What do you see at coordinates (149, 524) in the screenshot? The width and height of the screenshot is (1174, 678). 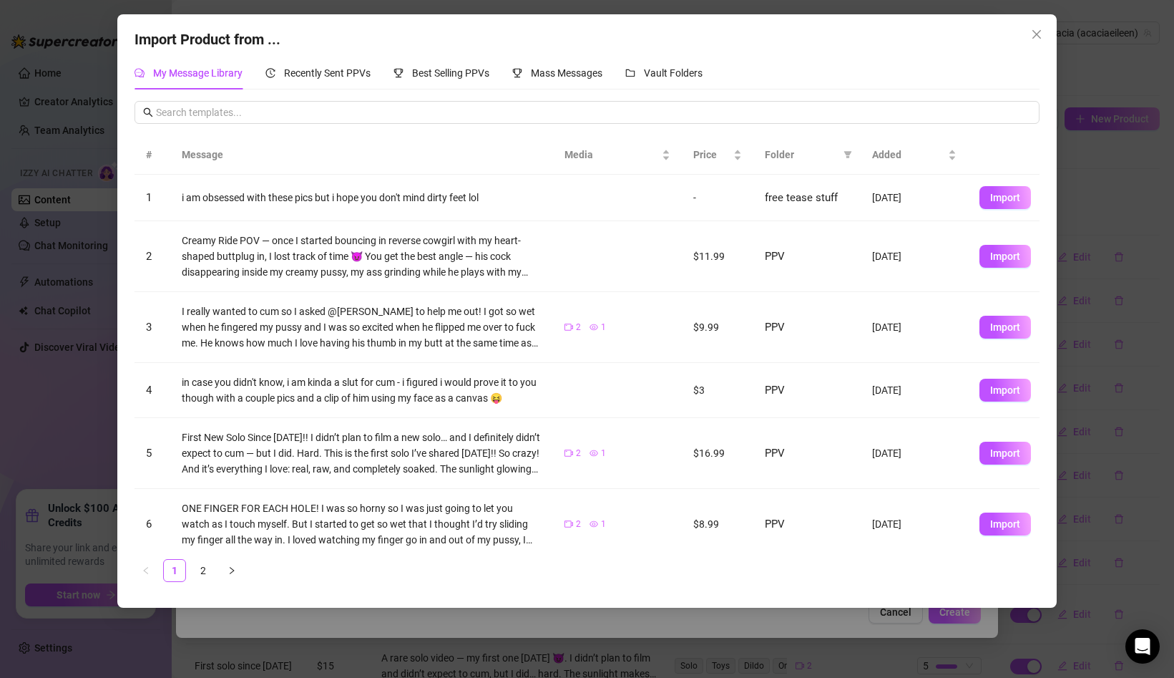 I see `span: 6` at bounding box center [149, 524].